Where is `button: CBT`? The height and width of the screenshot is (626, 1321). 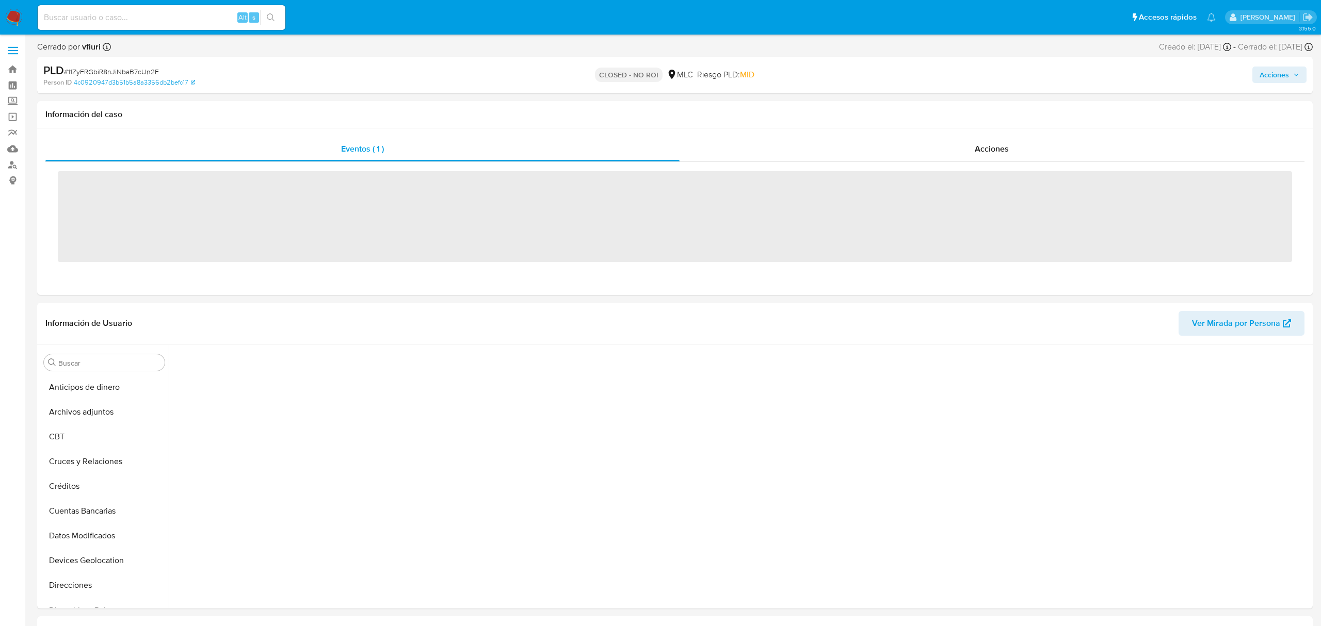
button: CBT is located at coordinates (104, 437).